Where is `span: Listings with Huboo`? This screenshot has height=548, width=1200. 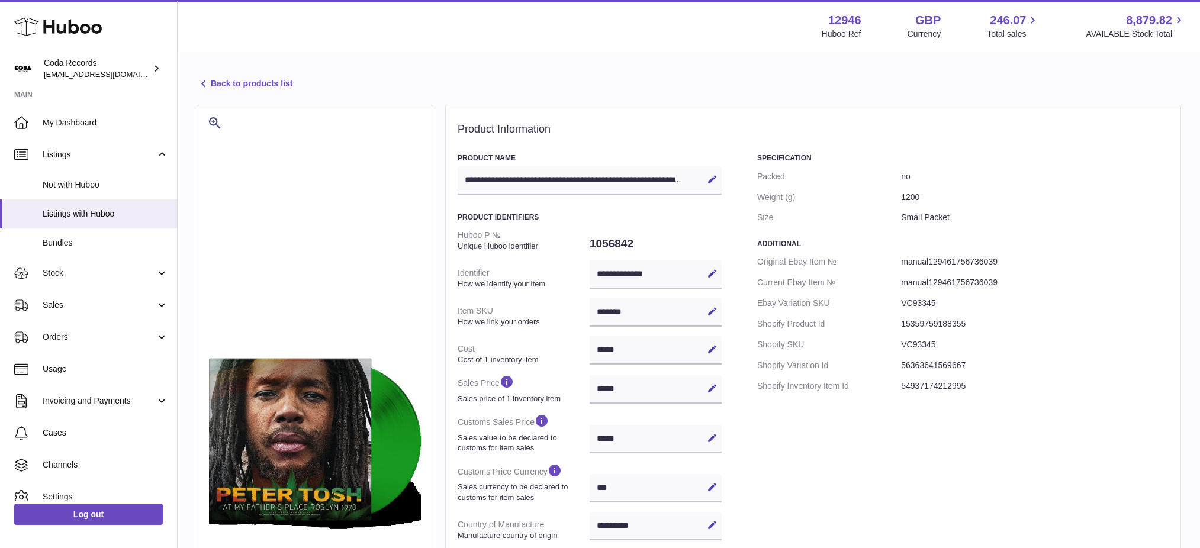
span: Listings with Huboo is located at coordinates (105, 214).